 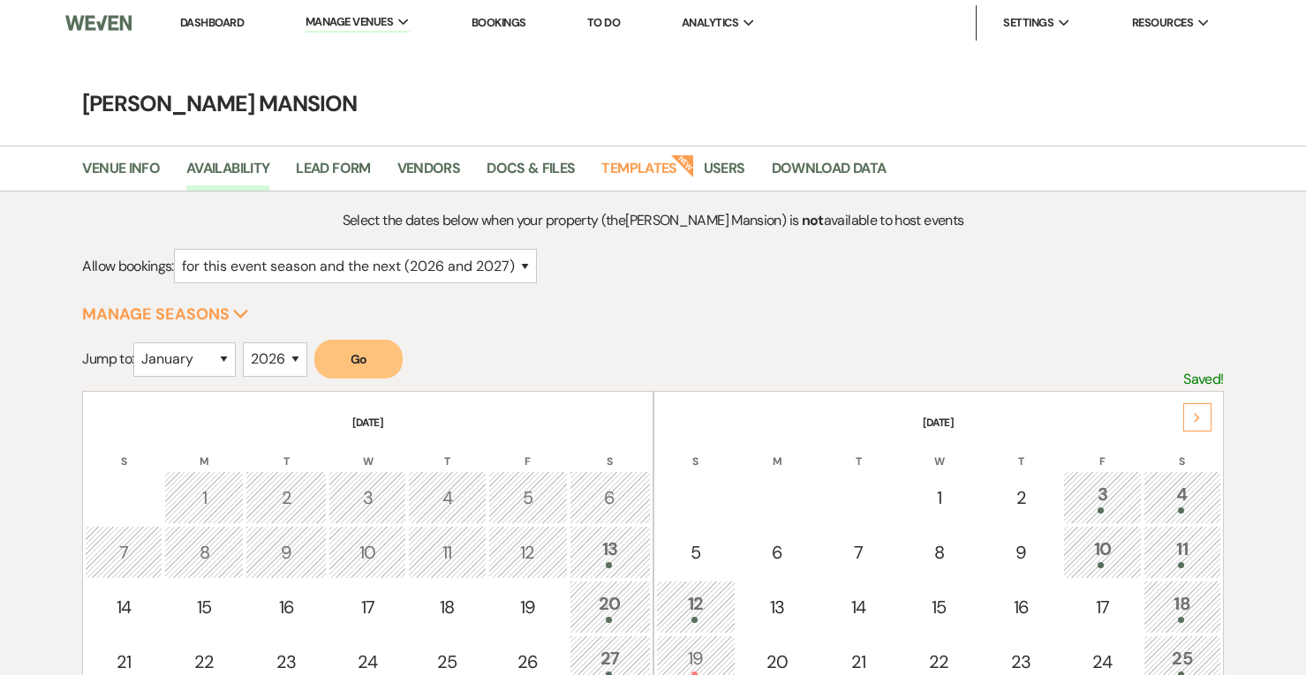 What do you see at coordinates (638, 174) in the screenshot?
I see `a: Templates` at bounding box center [638, 174].